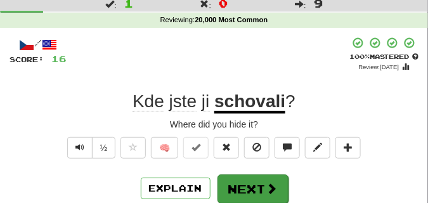 The width and height of the screenshot is (428, 203). What do you see at coordinates (226, 148) in the screenshot?
I see `button: Reset to 0% Mastered (alt+r)` at bounding box center [226, 148].